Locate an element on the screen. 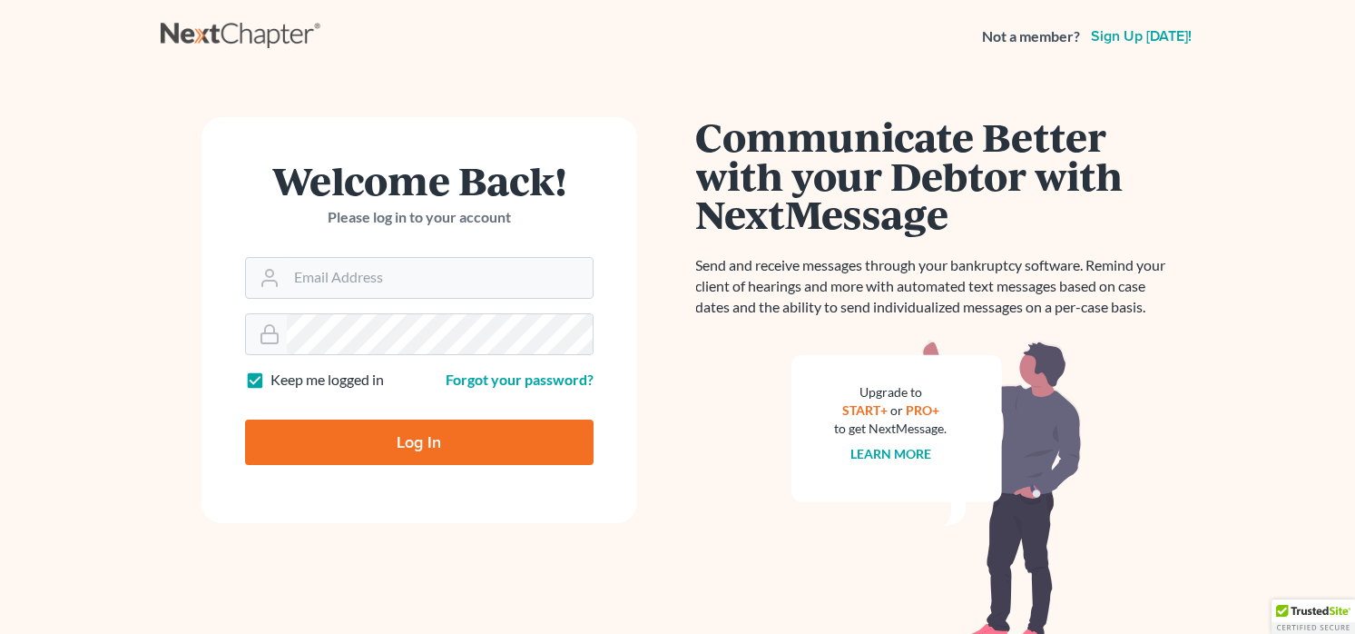  p: Send and receive messages through your bankruptcy software. Remind your client of hearings and mo... is located at coordinates (937, 286).